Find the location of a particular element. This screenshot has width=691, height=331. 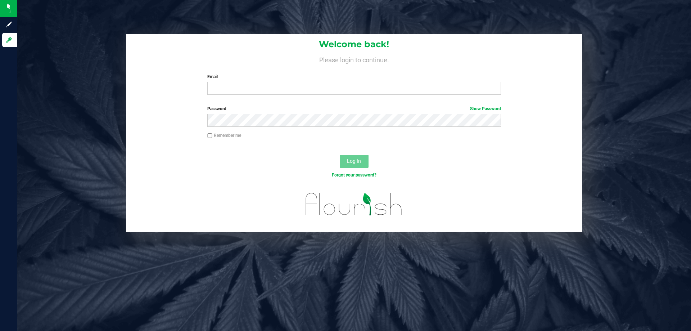

a: Forgot your password? is located at coordinates (354, 175).